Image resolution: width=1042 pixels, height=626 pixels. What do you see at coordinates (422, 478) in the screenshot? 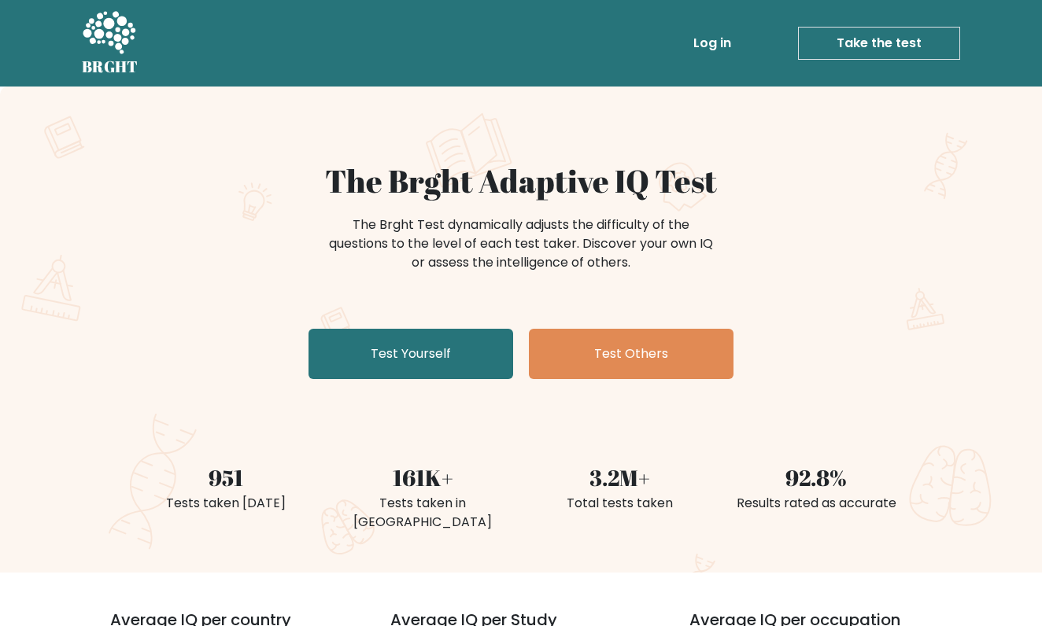
I see `div: 161K+` at bounding box center [422, 478].